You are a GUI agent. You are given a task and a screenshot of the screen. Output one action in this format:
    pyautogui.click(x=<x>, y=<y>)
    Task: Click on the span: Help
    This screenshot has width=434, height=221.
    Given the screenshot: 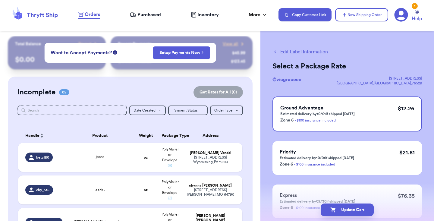 What is the action you would take?
    pyautogui.click(x=417, y=19)
    